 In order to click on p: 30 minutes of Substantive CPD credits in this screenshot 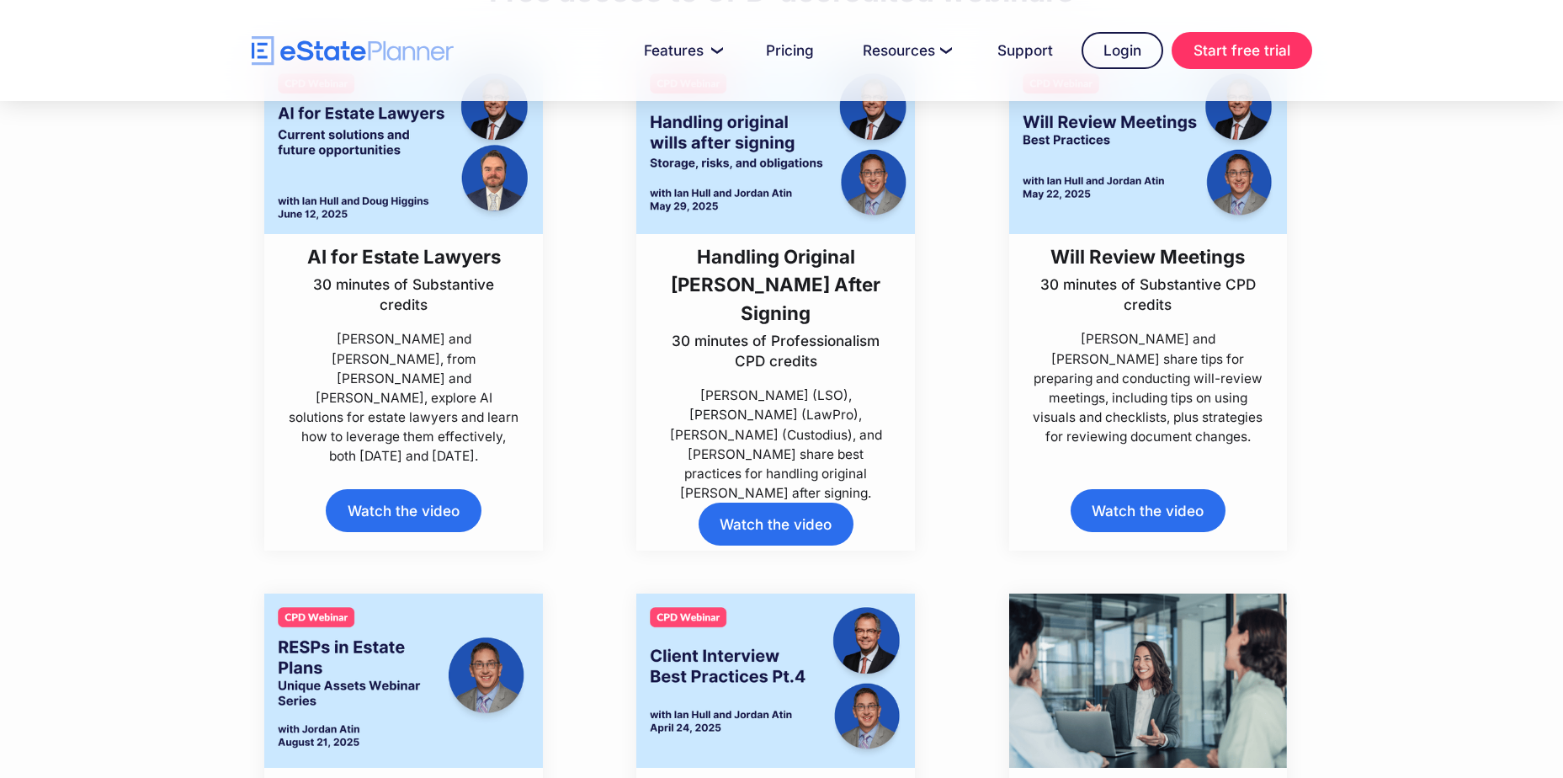, I will do `click(1148, 295)`.